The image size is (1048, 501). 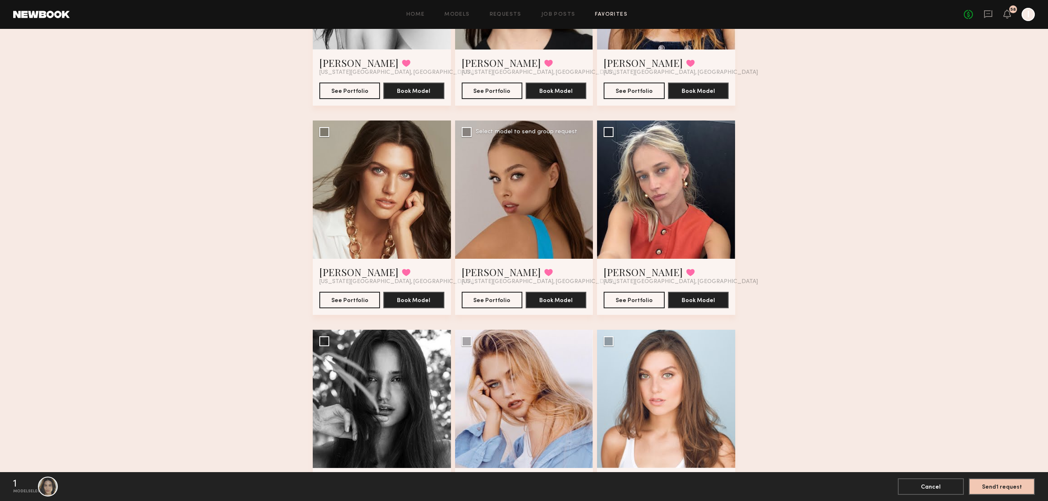 What do you see at coordinates (31, 491) in the screenshot?
I see `div: model selected` at bounding box center [31, 491].